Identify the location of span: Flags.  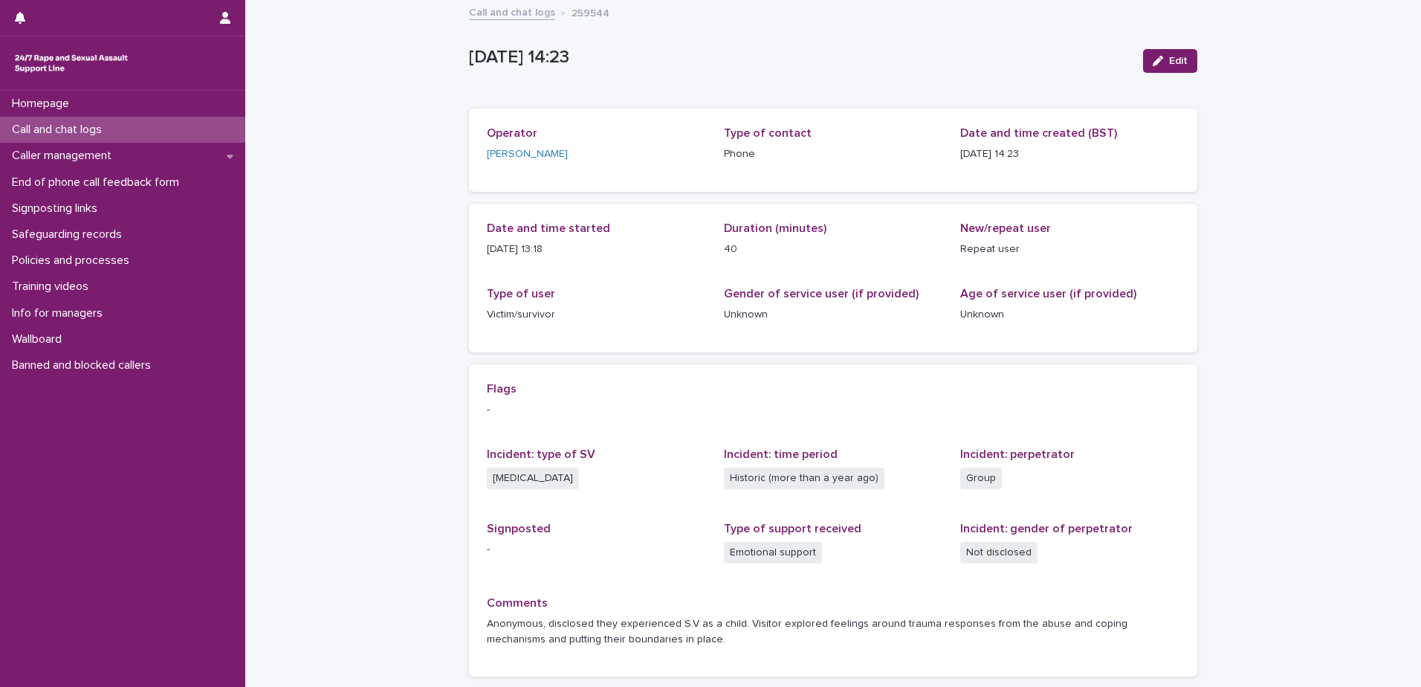
(502, 389).